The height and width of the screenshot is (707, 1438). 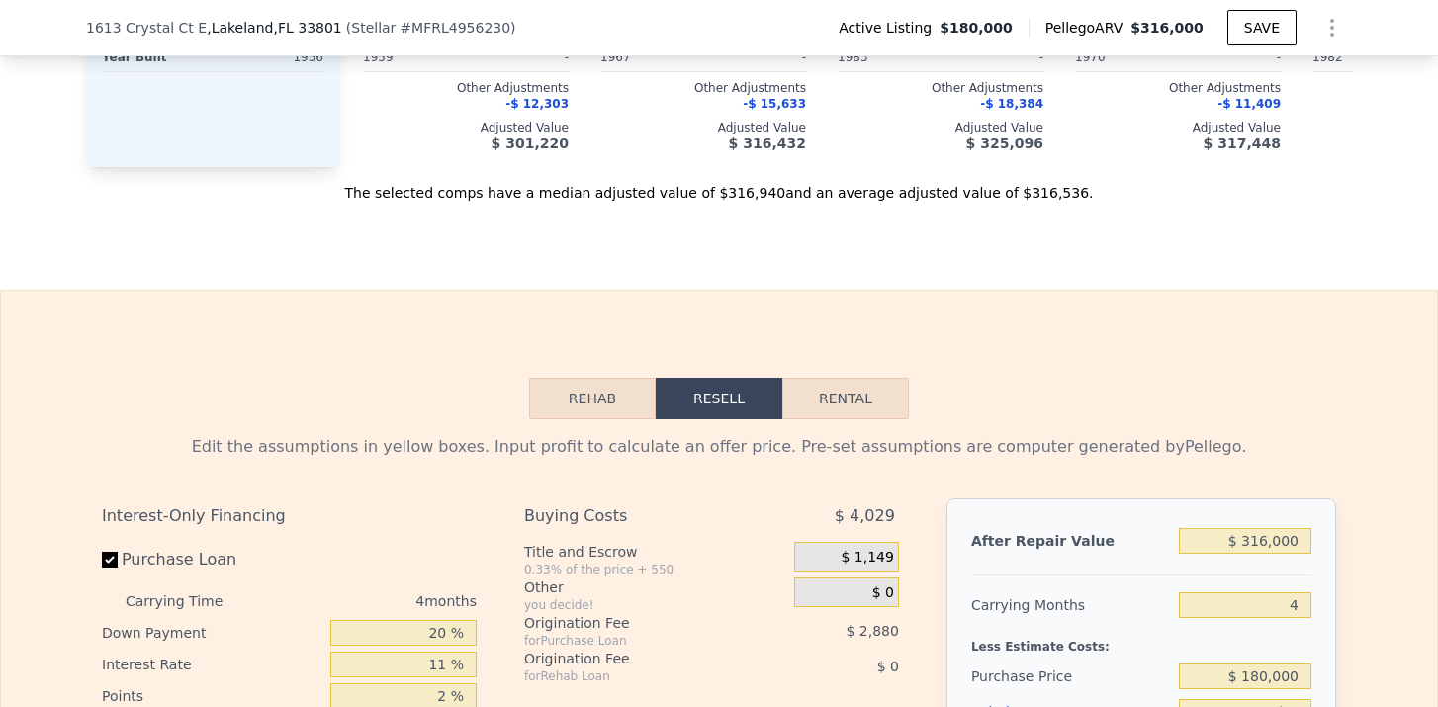 What do you see at coordinates (537, 104) in the screenshot?
I see `span: -$ 12,303` at bounding box center [537, 104].